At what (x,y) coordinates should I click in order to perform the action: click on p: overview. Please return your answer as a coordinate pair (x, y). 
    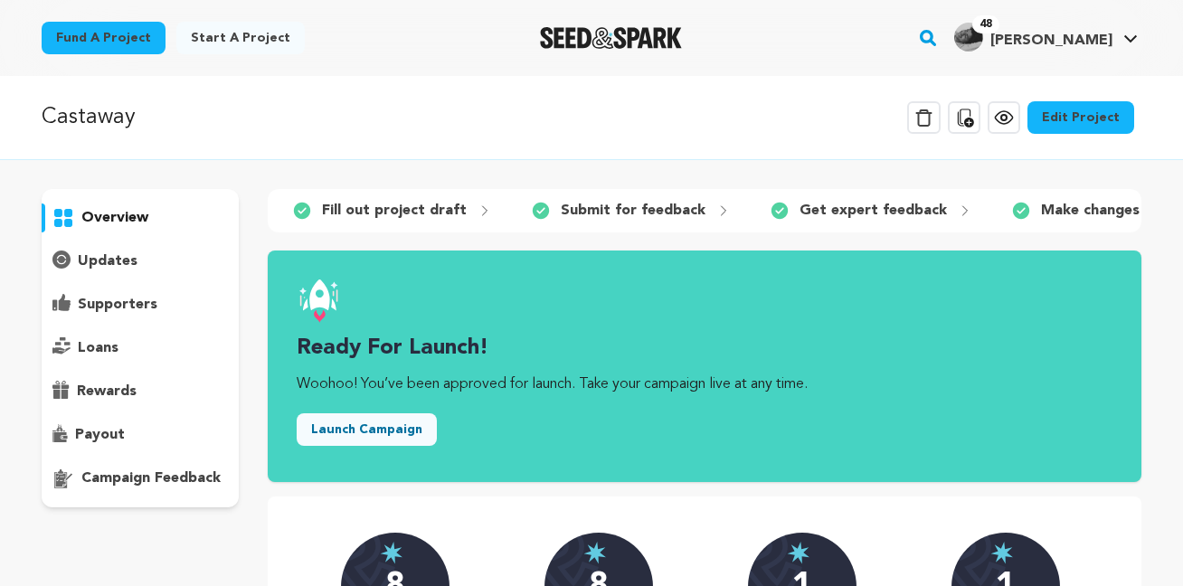
    Looking at the image, I should click on (115, 218).